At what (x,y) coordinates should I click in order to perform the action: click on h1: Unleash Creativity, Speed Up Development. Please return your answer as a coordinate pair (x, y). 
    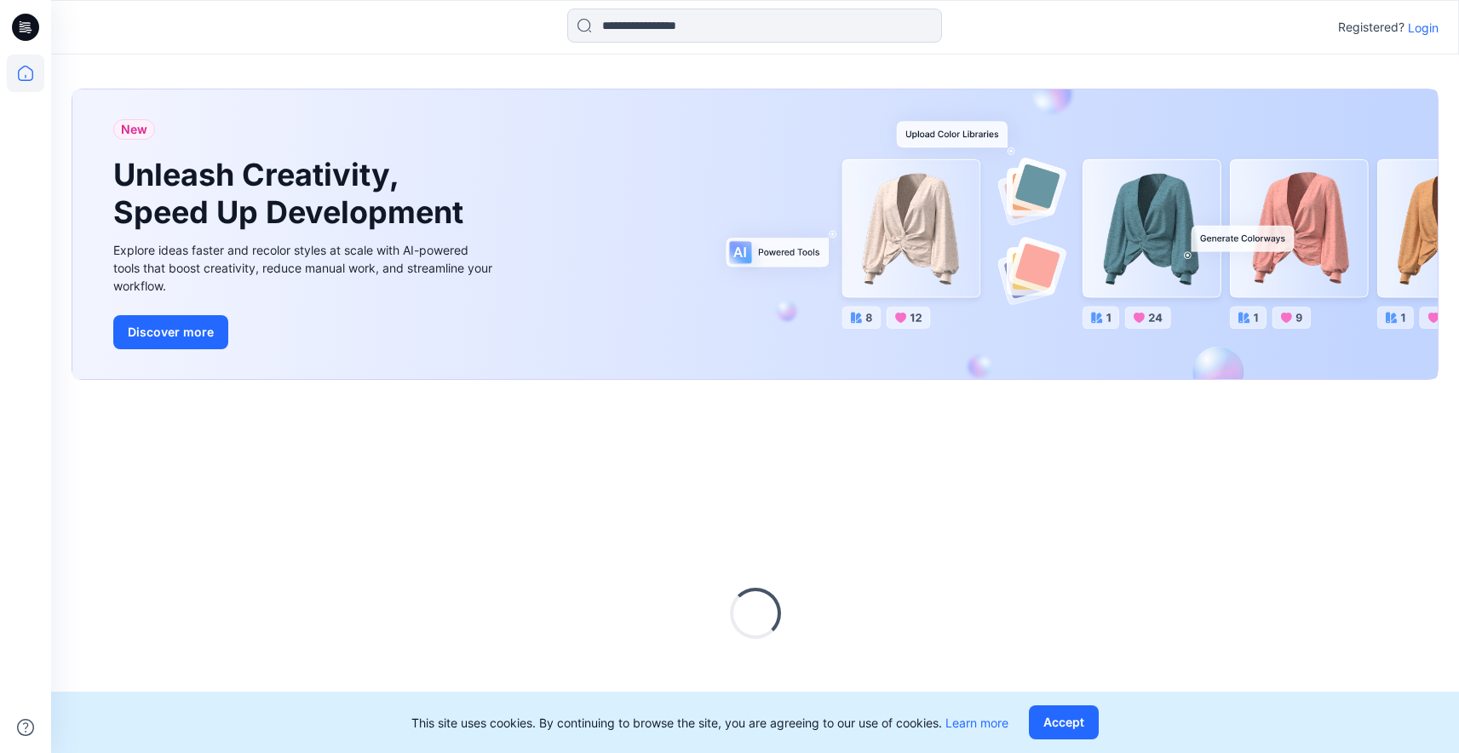
    Looking at the image, I should click on (292, 193).